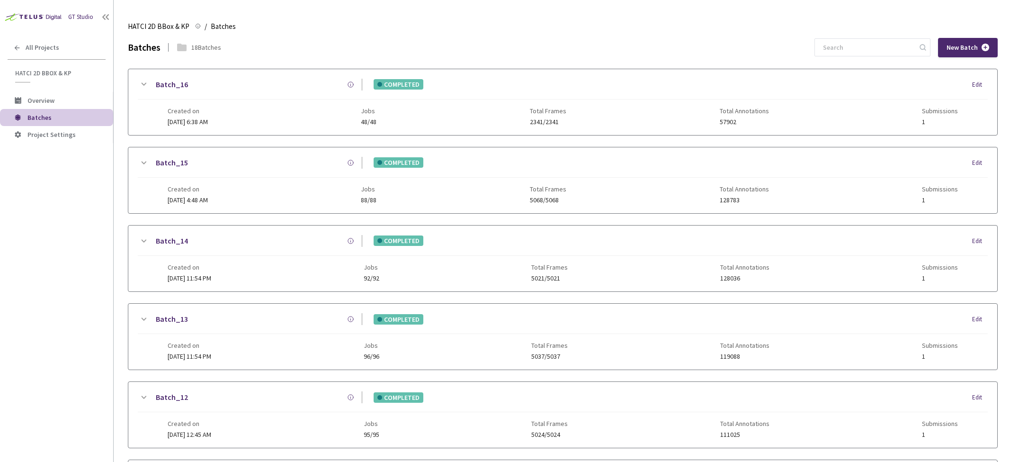 Image resolution: width=1010 pixels, height=462 pixels. I want to click on span: 119088, so click(745, 356).